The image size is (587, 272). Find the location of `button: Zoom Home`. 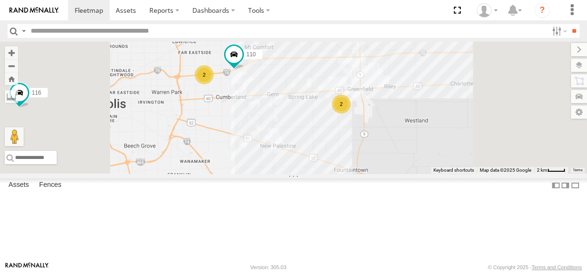

button: Zoom Home is located at coordinates (11, 78).